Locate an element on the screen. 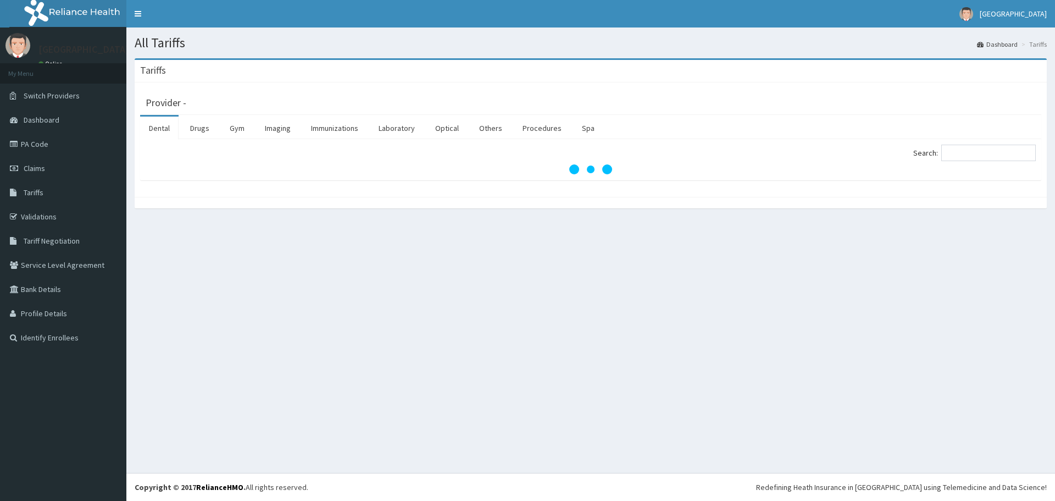 This screenshot has height=501, width=1055. strong: Copyright © 2017 . is located at coordinates (190, 487).